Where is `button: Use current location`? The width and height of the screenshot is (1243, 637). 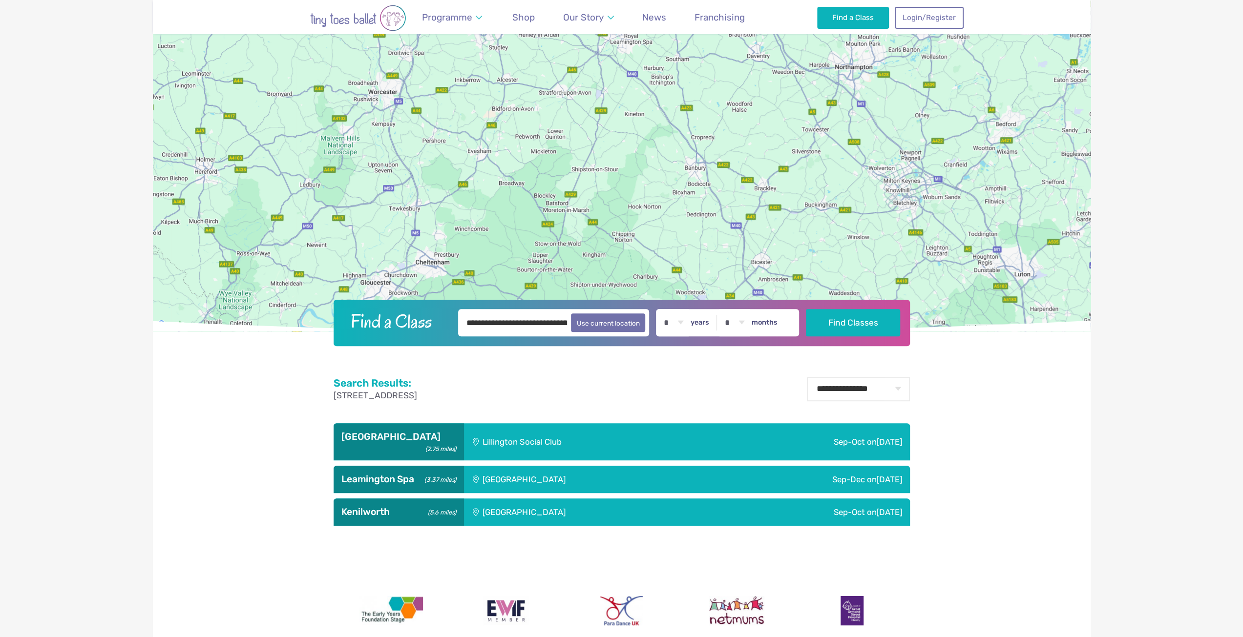
button: Use current location is located at coordinates (608, 323).